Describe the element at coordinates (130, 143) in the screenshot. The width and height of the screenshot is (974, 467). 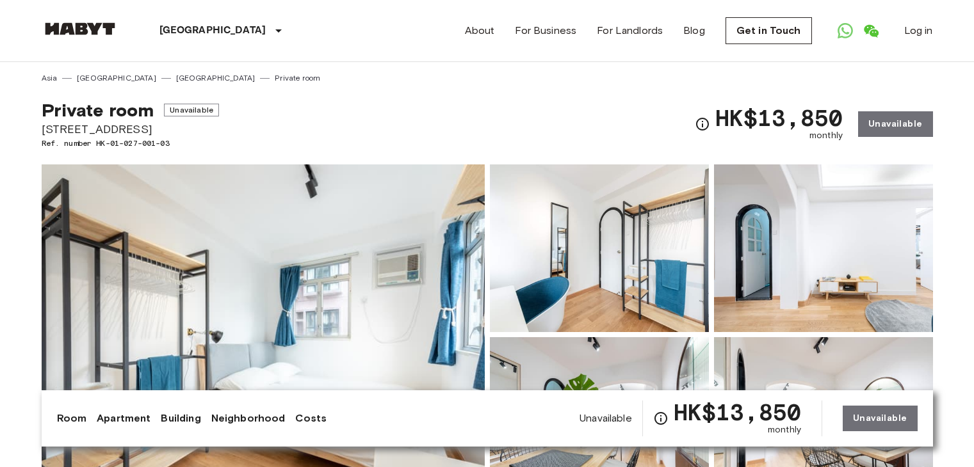
I see `span: Ref. number HK-01-027-001-03` at that location.